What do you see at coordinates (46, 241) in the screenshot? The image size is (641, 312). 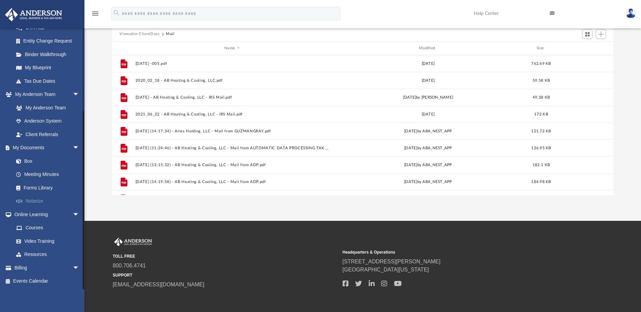 I see `a: Video Training` at bounding box center [46, 241].